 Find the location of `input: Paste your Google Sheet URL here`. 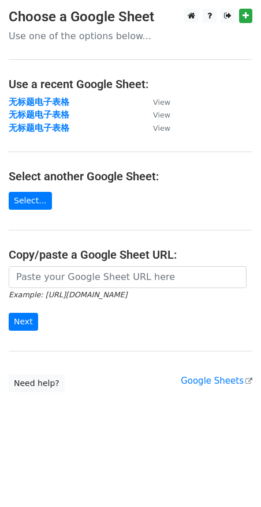

input: Paste your Google Sheet URL here is located at coordinates (127, 277).